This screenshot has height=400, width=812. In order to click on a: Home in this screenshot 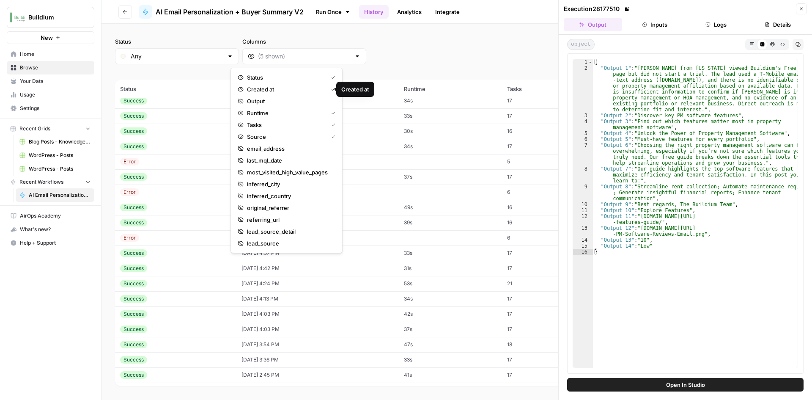, I will do `click(50, 54)`.